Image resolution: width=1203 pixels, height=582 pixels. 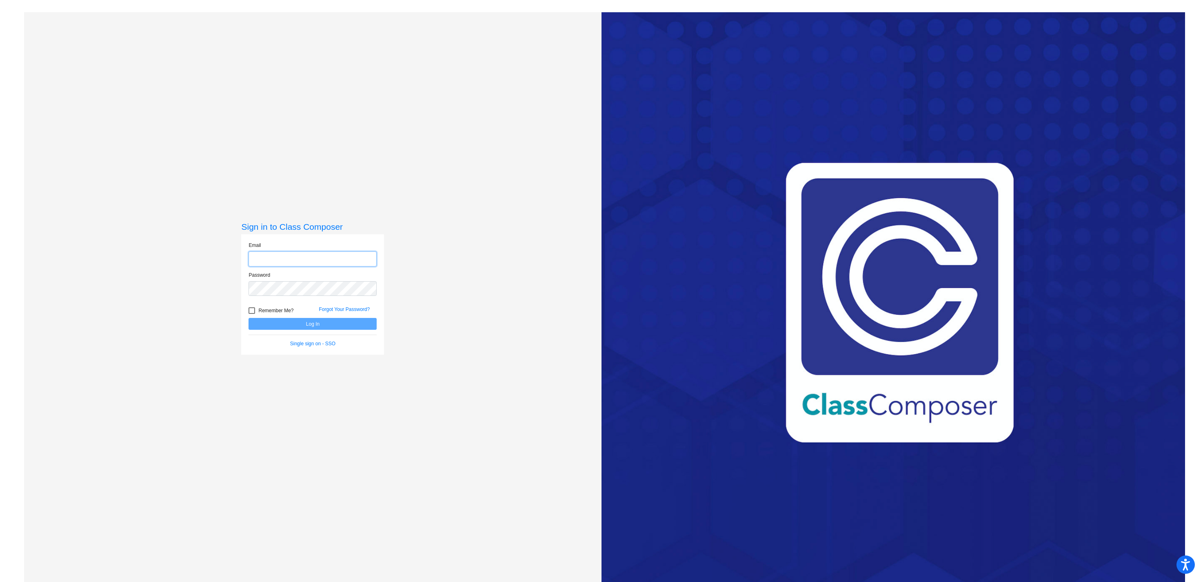 What do you see at coordinates (276, 311) in the screenshot?
I see `span: Remember Me?` at bounding box center [276, 311].